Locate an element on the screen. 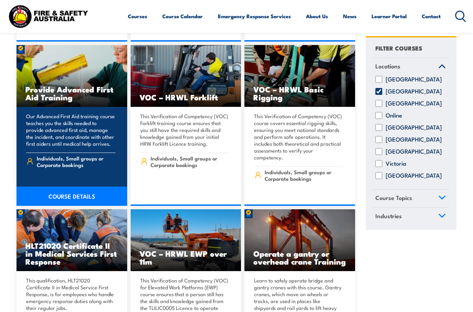 This screenshot has width=473, height=312. p: This Verification of Competency (VOC) course covers essential rigging skills, ensuring you meet n... is located at coordinates (299, 137).